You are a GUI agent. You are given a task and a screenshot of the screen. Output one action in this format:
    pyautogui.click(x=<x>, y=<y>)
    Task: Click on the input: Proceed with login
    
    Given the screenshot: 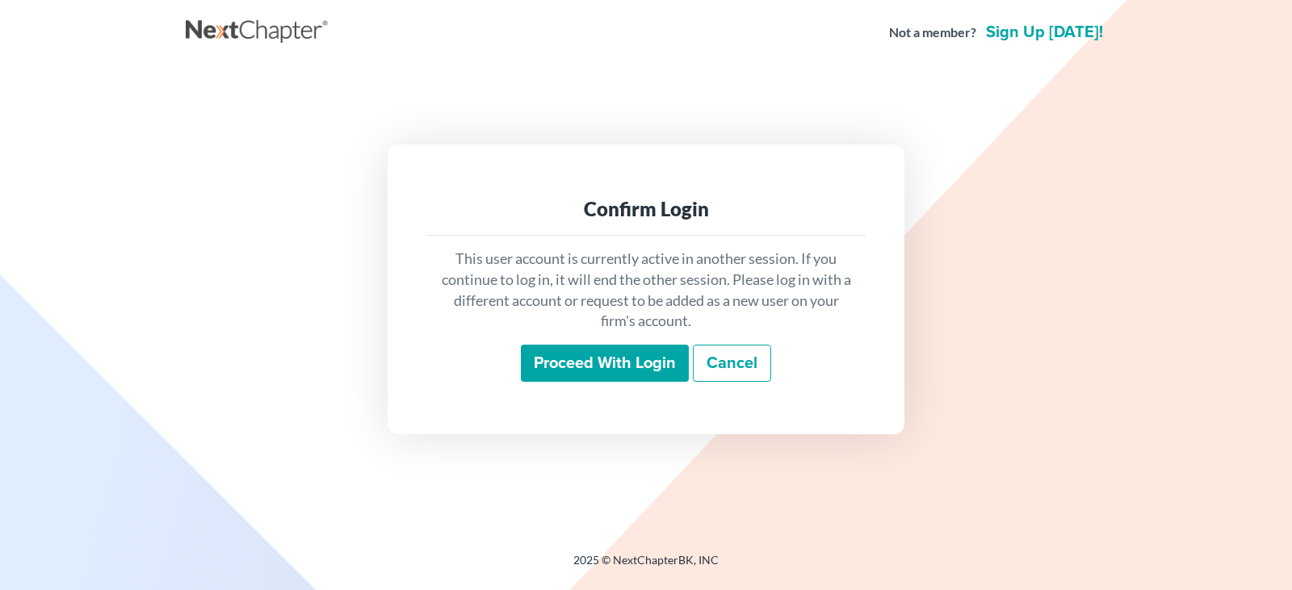 What is the action you would take?
    pyautogui.click(x=605, y=364)
    